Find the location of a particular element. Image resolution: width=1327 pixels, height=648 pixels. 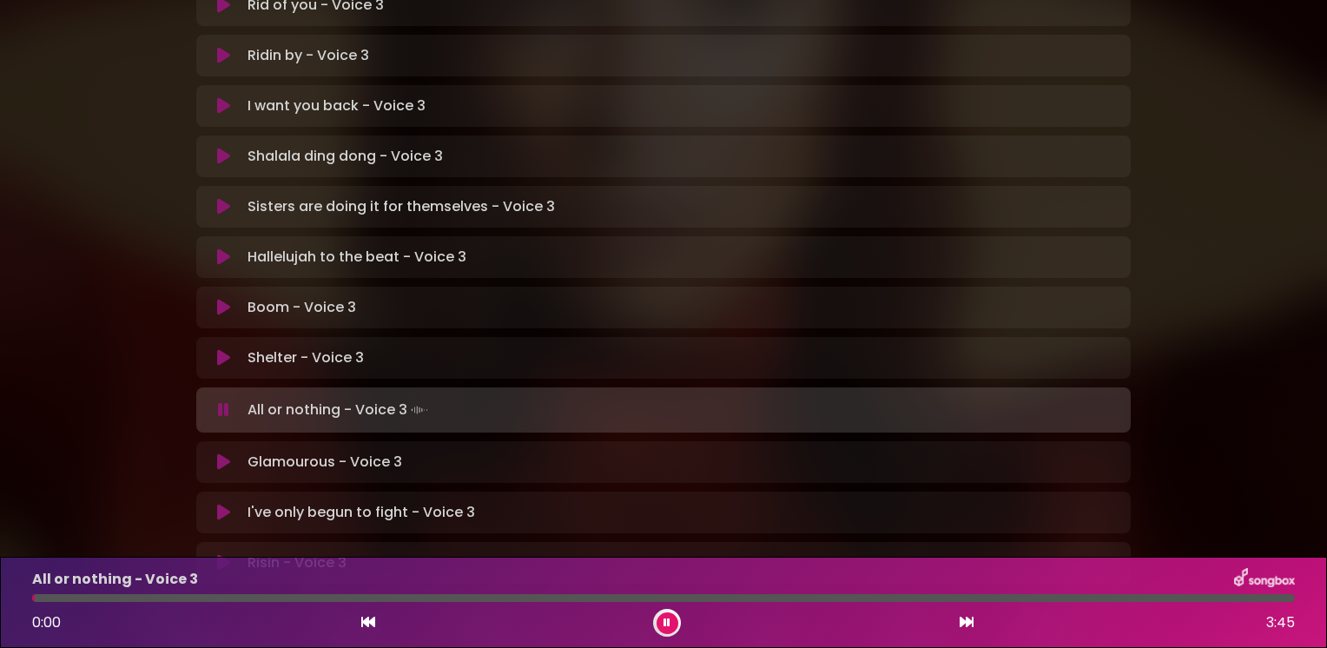

p: I want you back - Voice 3 is located at coordinates (336, 106).